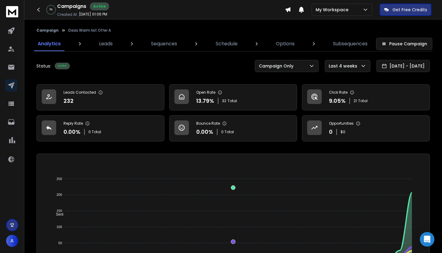  What do you see at coordinates (224, 101) in the screenshot?
I see `span: 32` at bounding box center [224, 101].